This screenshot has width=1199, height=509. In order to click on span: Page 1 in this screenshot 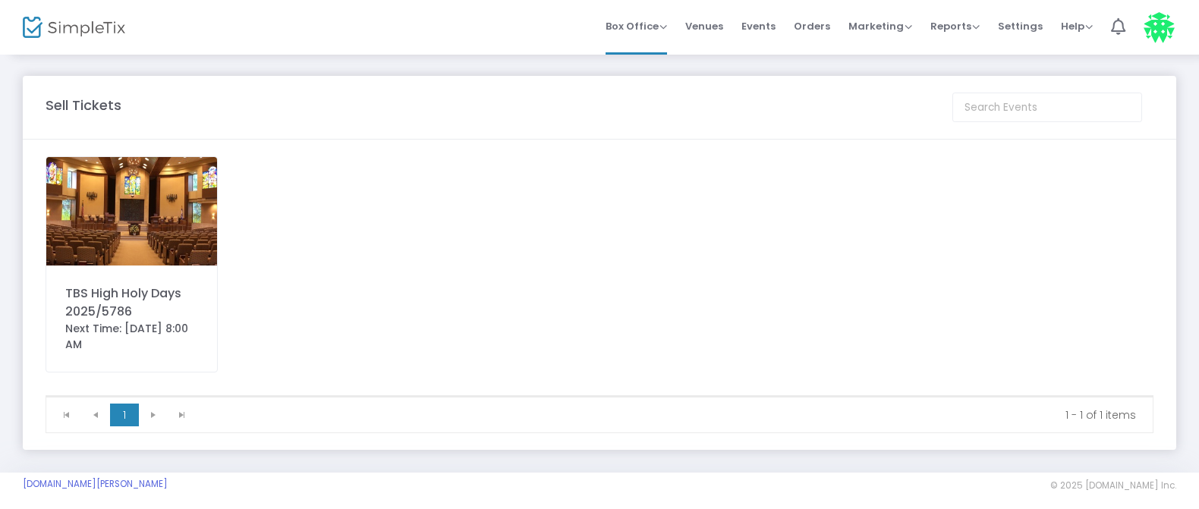, I will do `click(124, 415)`.